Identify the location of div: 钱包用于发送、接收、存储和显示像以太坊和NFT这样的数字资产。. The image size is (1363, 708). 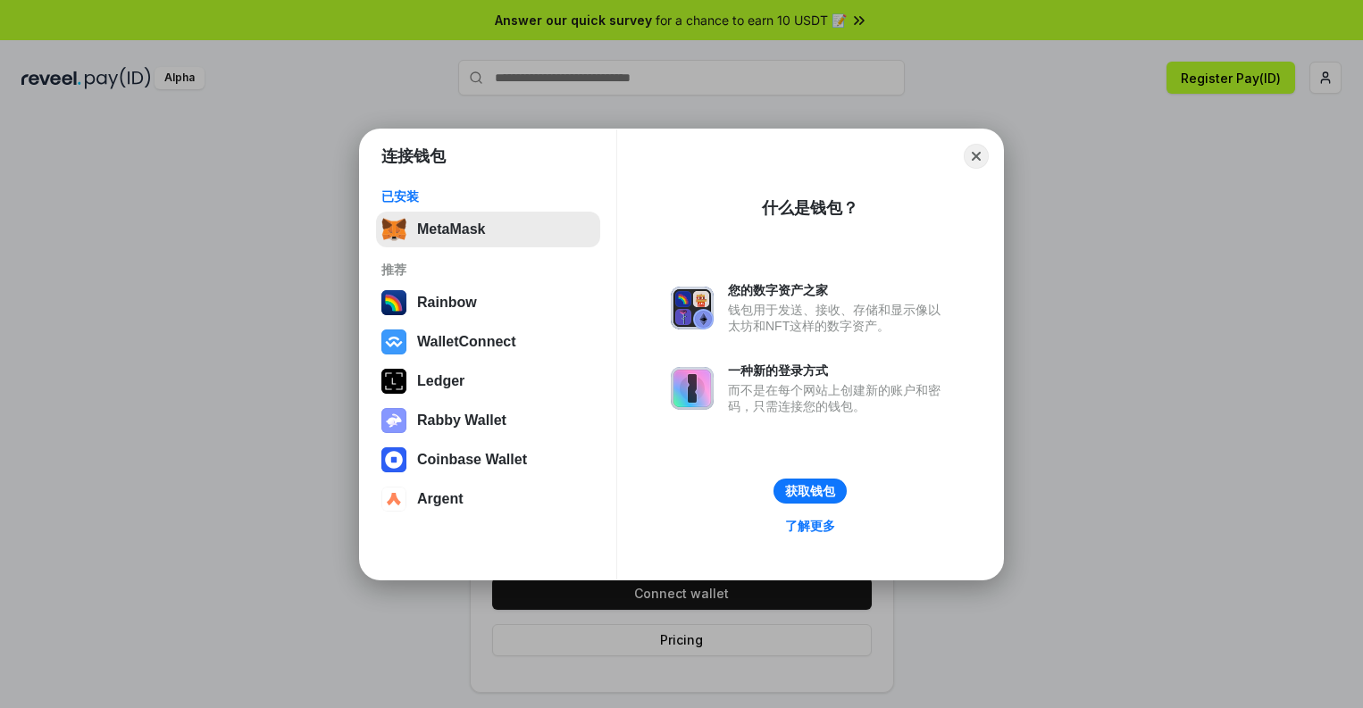
(839, 318).